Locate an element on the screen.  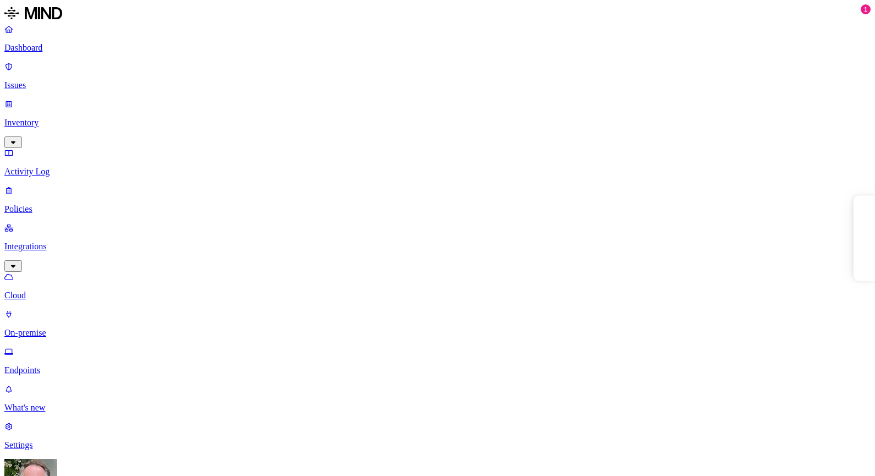
a: Policies is located at coordinates (438, 200).